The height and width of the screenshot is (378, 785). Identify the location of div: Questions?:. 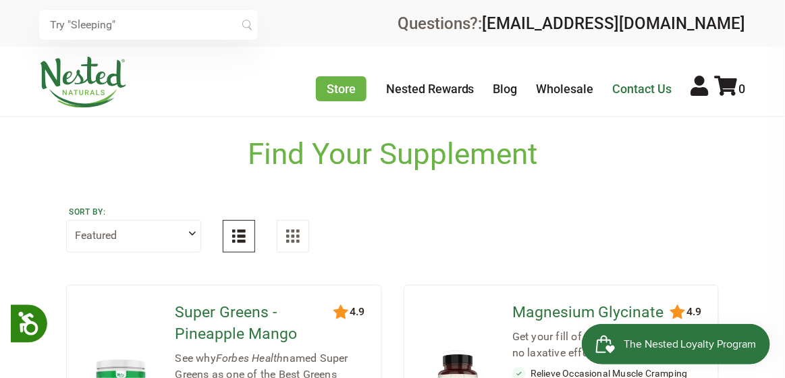
(571, 24).